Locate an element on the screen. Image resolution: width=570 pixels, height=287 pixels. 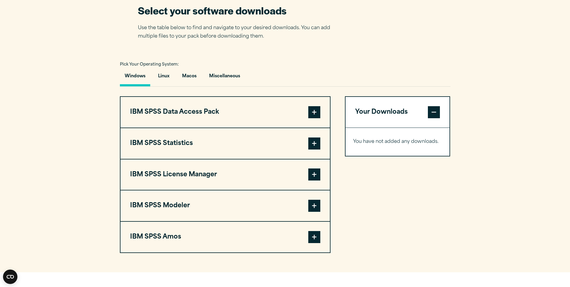
div: Your Downloads is located at coordinates (398, 142).